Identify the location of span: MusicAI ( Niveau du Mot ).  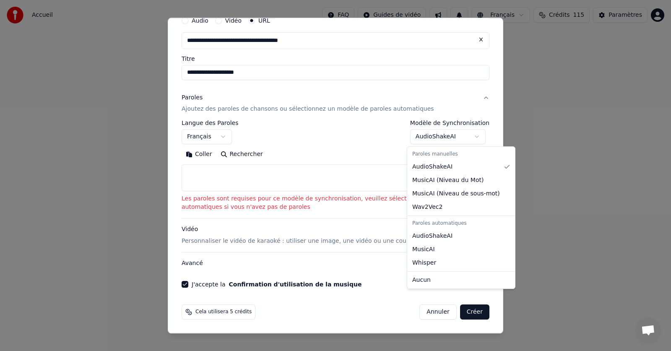
(448, 180).